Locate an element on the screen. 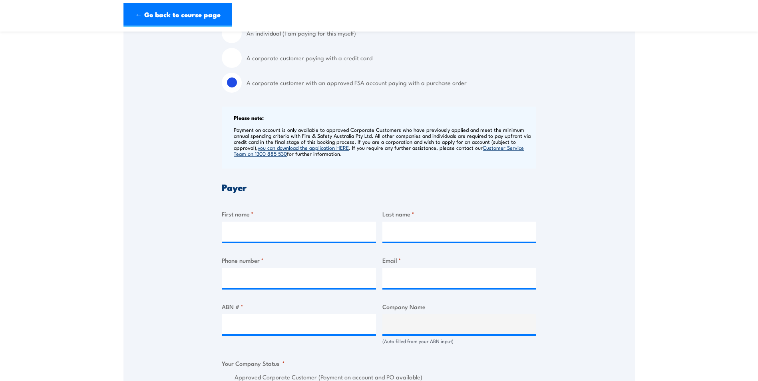 This screenshot has width=758, height=381. label: Company Name is located at coordinates (460, 307).